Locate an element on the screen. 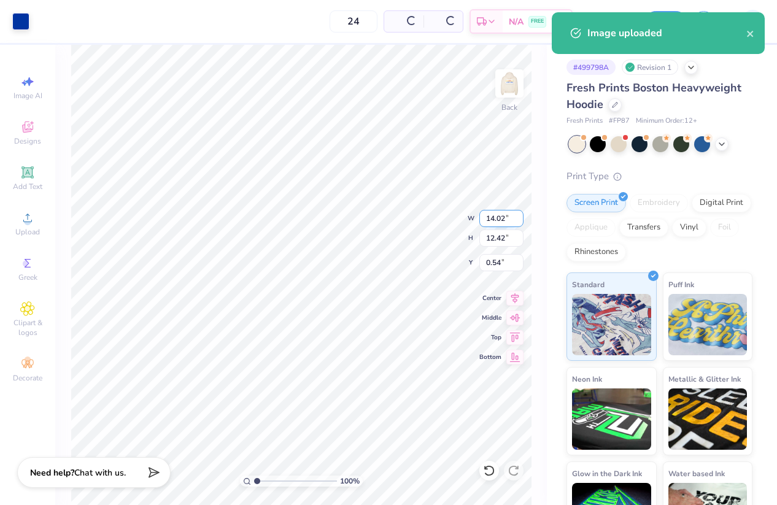 The height and width of the screenshot is (505, 777). img: Standard is located at coordinates (612, 325).